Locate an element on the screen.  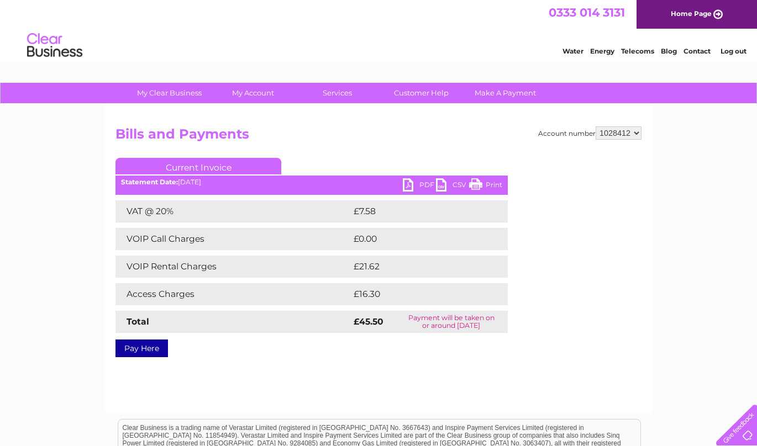
a: 0333 014 3131 is located at coordinates (587, 12).